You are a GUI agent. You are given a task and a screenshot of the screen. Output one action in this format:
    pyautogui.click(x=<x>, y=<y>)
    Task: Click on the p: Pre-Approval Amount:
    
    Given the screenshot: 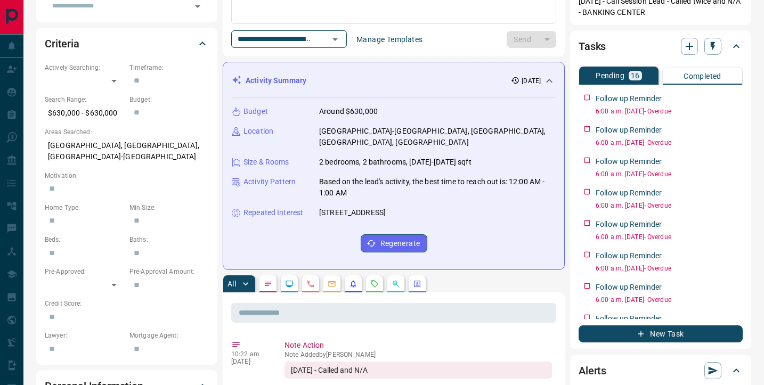 What is the action you would take?
    pyautogui.click(x=169, y=272)
    